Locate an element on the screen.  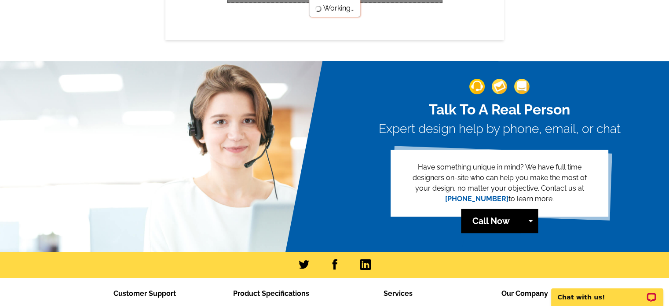
p: Have something unique in mind? We have full time designers on-site who can help you make the most... is located at coordinates (499, 183).